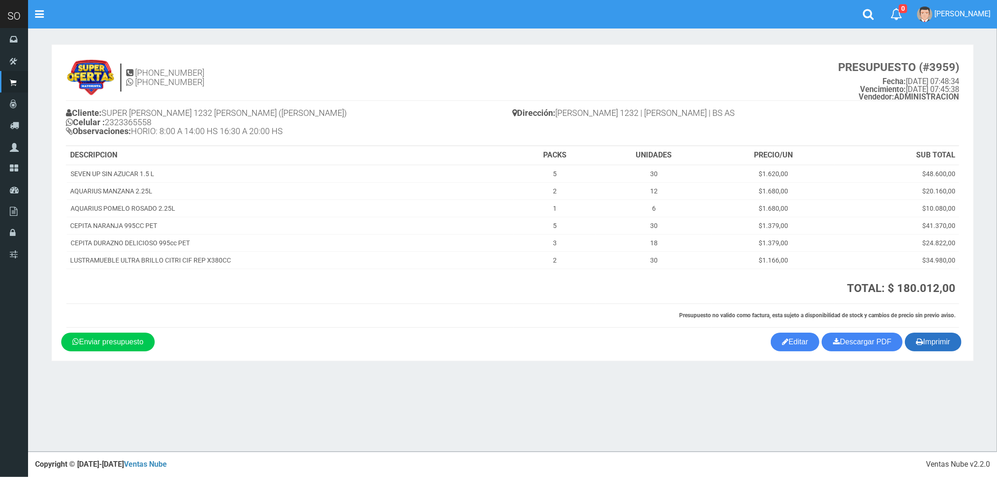  What do you see at coordinates (145, 464) in the screenshot?
I see `a: Ventas Nube` at bounding box center [145, 464].